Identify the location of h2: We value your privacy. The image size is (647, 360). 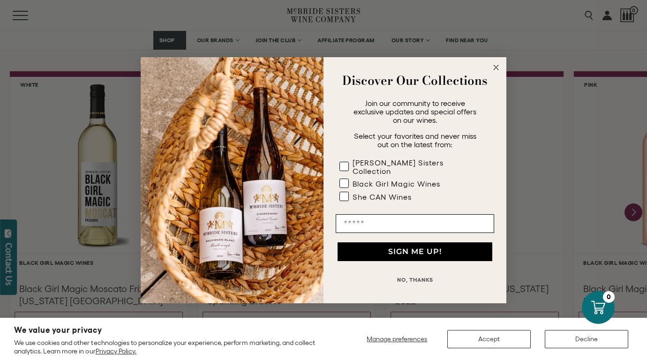
(172, 330).